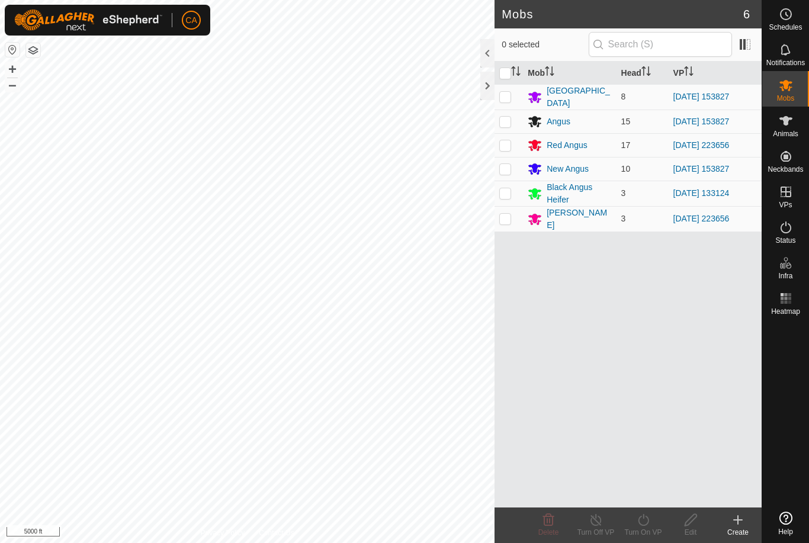 The width and height of the screenshot is (809, 543). I want to click on span: Infra, so click(786, 276).